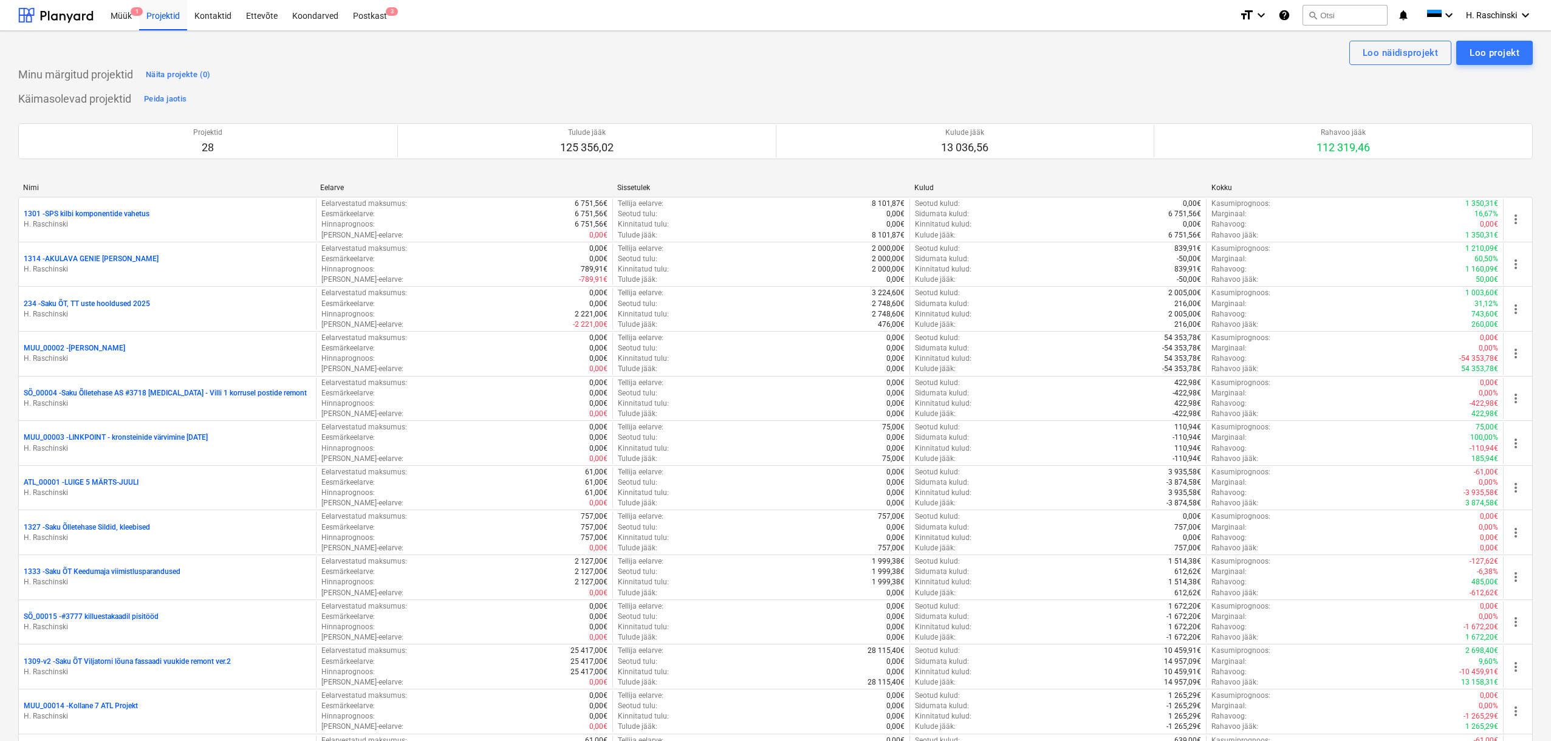 The image size is (1551, 741). What do you see at coordinates (167, 622) in the screenshot?
I see `div: SÕ_00015 -#3777 killuestakaadil pisitöödH. Raschinski` at bounding box center [167, 622].